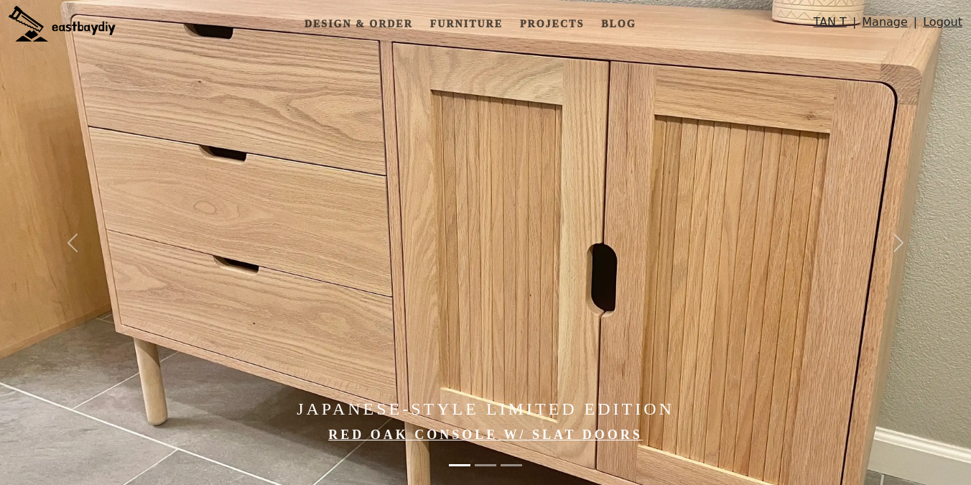 The height and width of the screenshot is (485, 971). What do you see at coordinates (485, 434) in the screenshot?
I see `a: Red Oak Console w/ Slat Doors` at bounding box center [485, 434].